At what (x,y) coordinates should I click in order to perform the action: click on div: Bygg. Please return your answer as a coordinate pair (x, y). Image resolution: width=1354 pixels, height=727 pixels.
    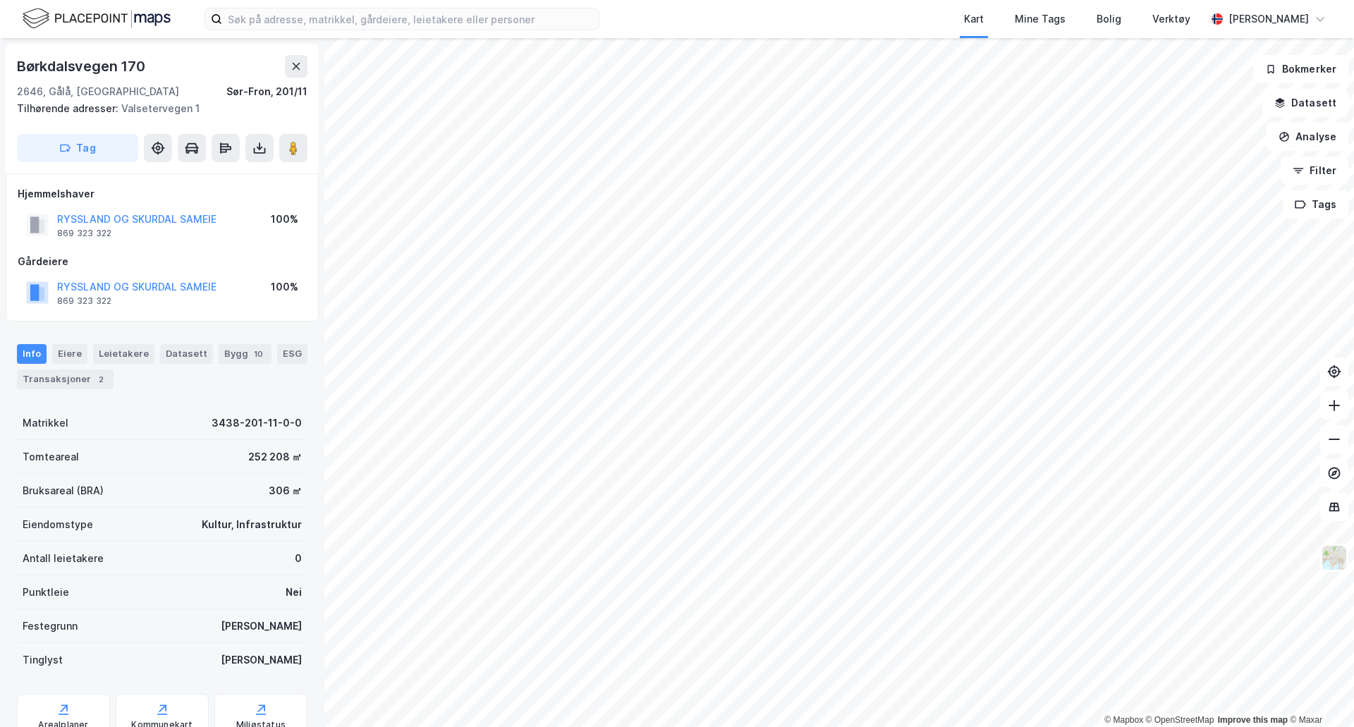
    Looking at the image, I should click on (245, 354).